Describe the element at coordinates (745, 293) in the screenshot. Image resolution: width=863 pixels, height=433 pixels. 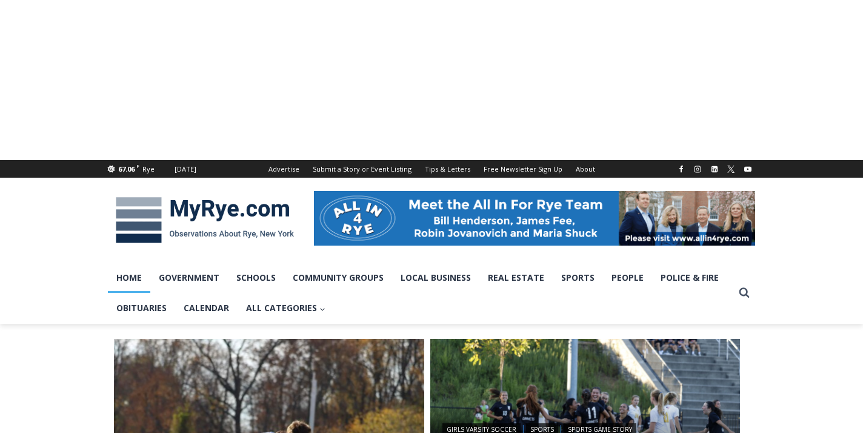
I see `button: View Search Form` at that location.